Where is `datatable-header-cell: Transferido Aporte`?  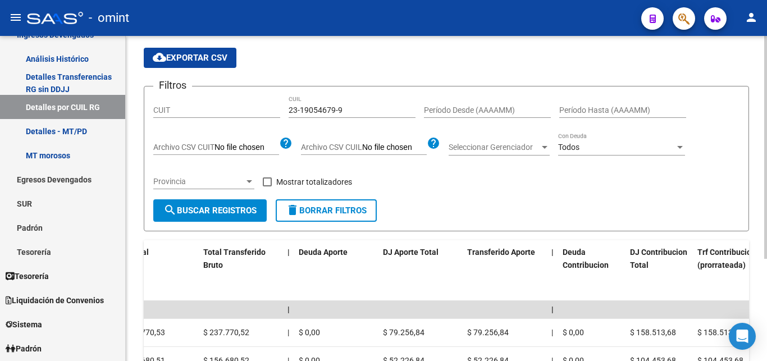 datatable-header-cell: Transferido Aporte is located at coordinates (505, 271).